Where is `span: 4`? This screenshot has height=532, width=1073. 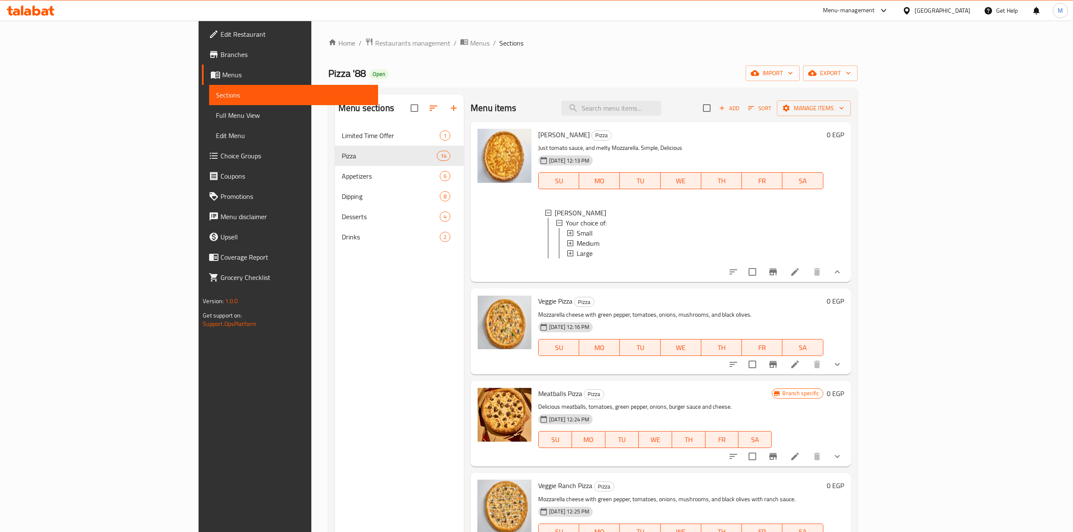 span: 4 is located at coordinates (445, 217).